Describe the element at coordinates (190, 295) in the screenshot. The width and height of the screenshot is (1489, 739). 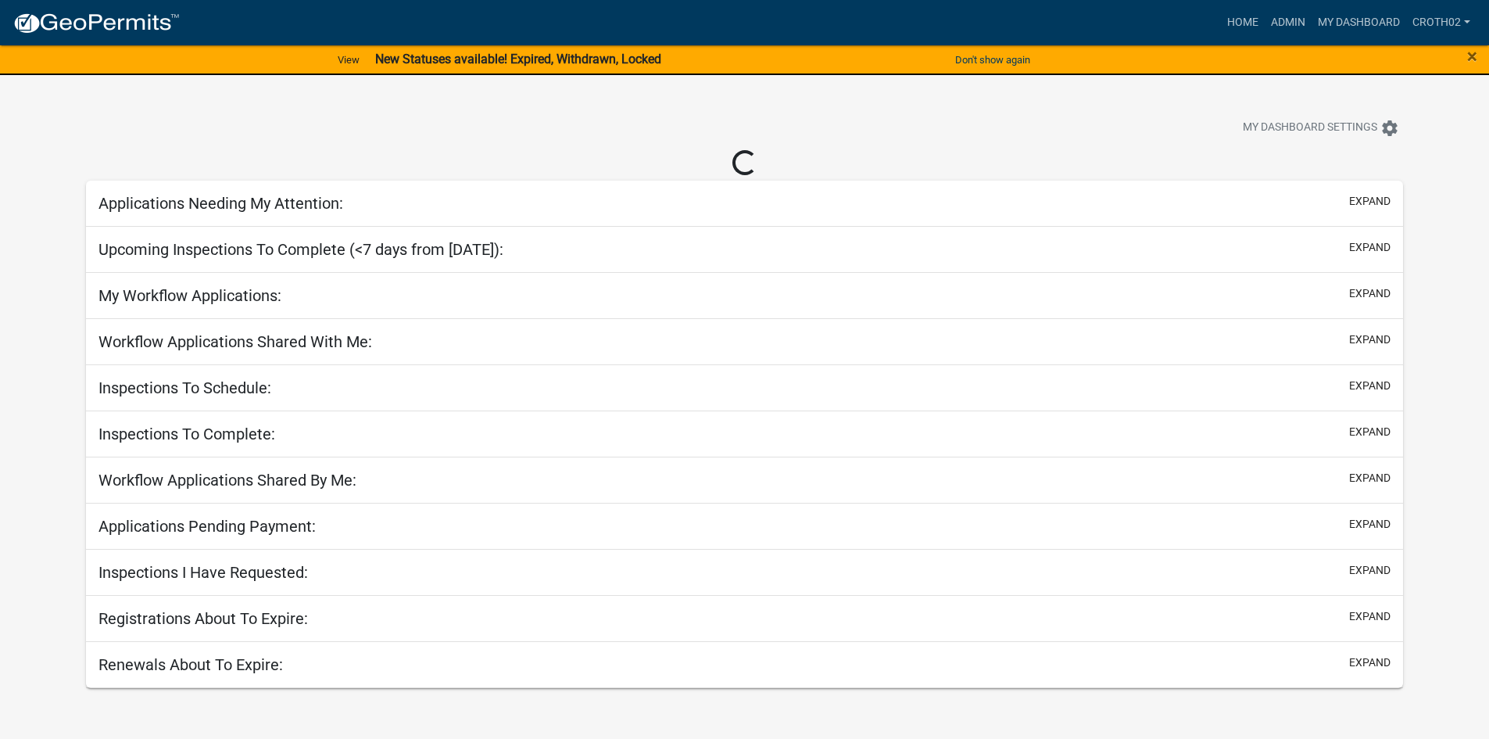
I see `h5: My Workflow Applications:` at that location.